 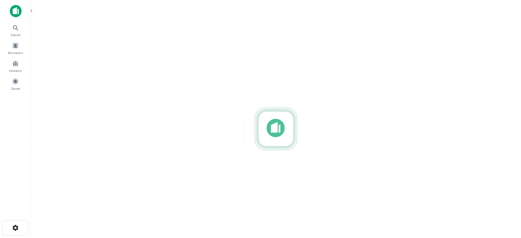 What do you see at coordinates (15, 71) in the screenshot?
I see `span: Contacts` at bounding box center [15, 71].